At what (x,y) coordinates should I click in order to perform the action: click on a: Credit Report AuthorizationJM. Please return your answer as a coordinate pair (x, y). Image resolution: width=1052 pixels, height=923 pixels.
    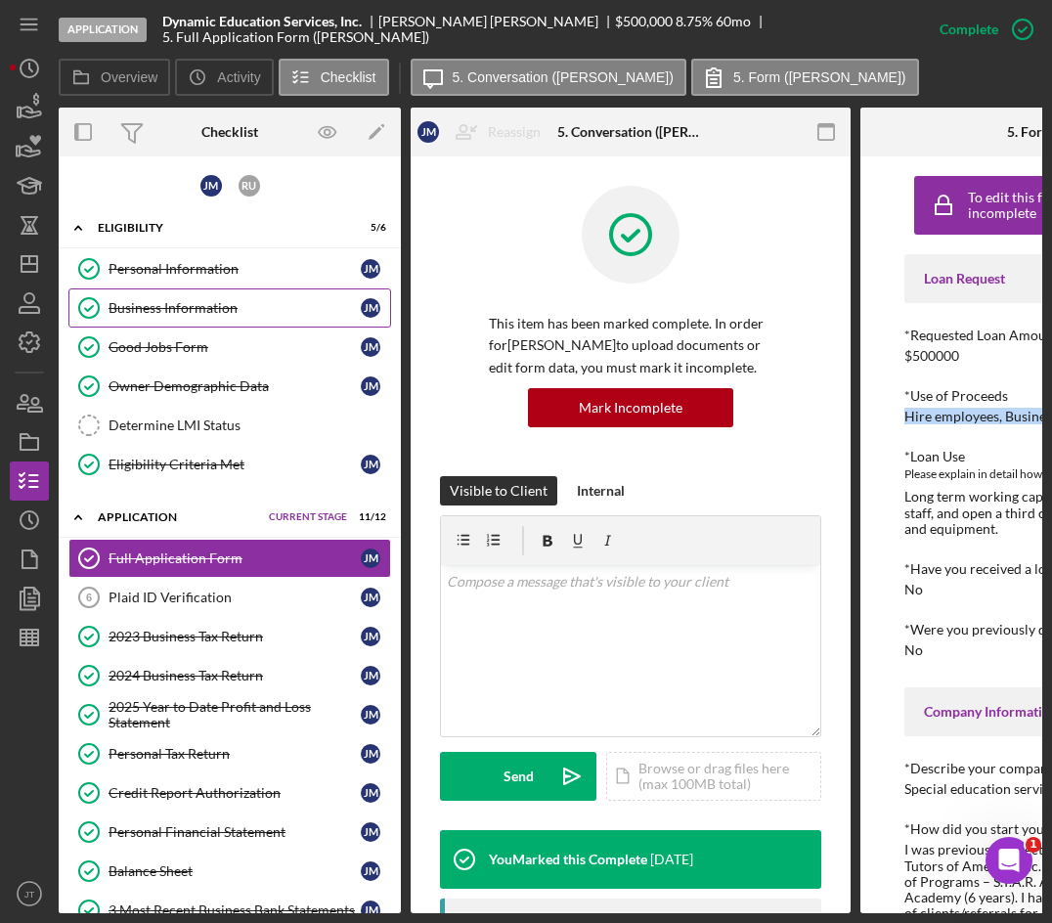
    Looking at the image, I should click on (230, 793).